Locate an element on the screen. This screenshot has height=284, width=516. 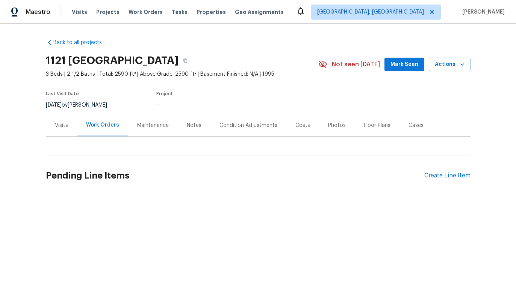
span: Work Orders is located at coordinates (146, 12).